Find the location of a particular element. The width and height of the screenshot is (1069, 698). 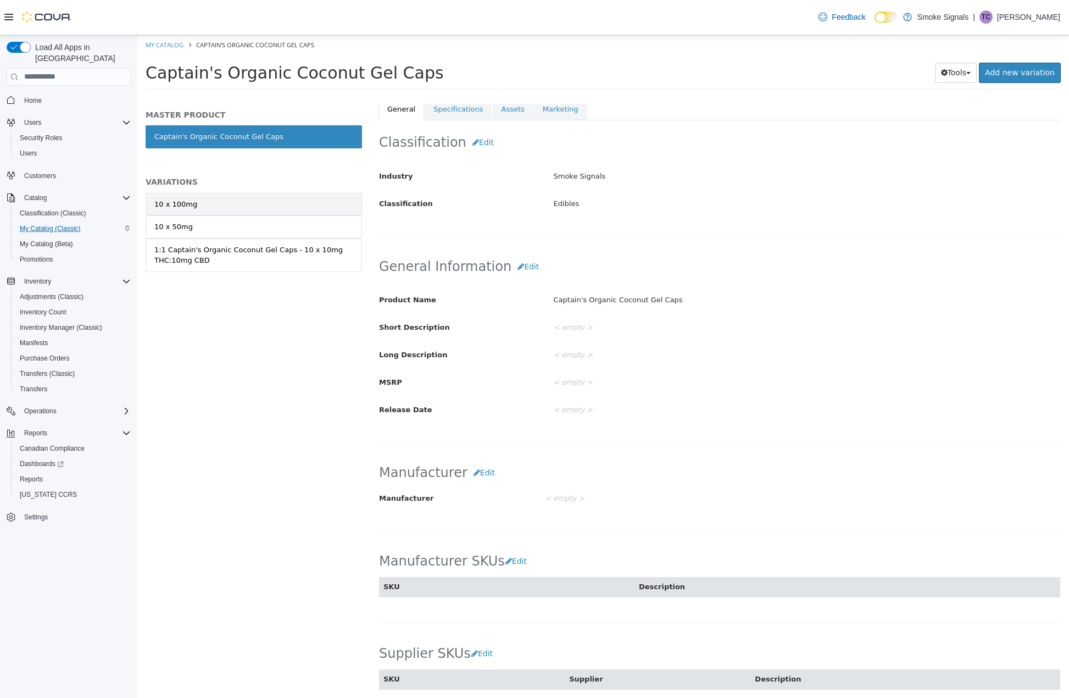

span: Feedback is located at coordinates (848, 17).